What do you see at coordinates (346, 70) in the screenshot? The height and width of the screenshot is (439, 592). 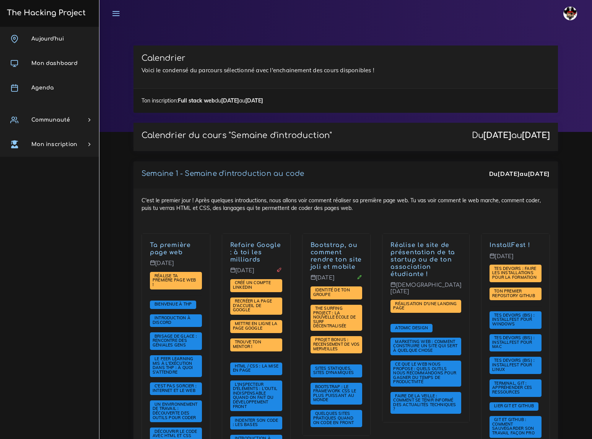 I see `p: Voici le condensé du parcours sélectionné avec l'enchainement des cours disponibles !` at bounding box center [346, 70].